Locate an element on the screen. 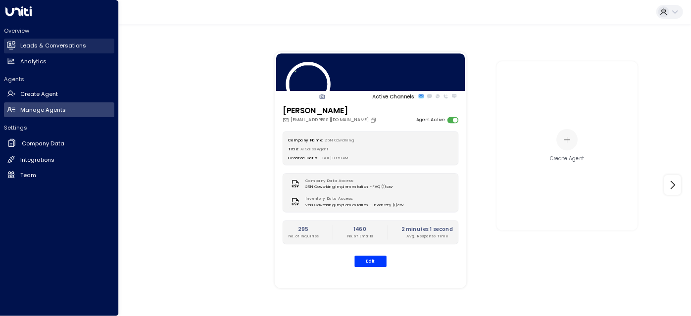 The width and height of the screenshot is (691, 316). span: AI Sales Agent is located at coordinates (314, 149).